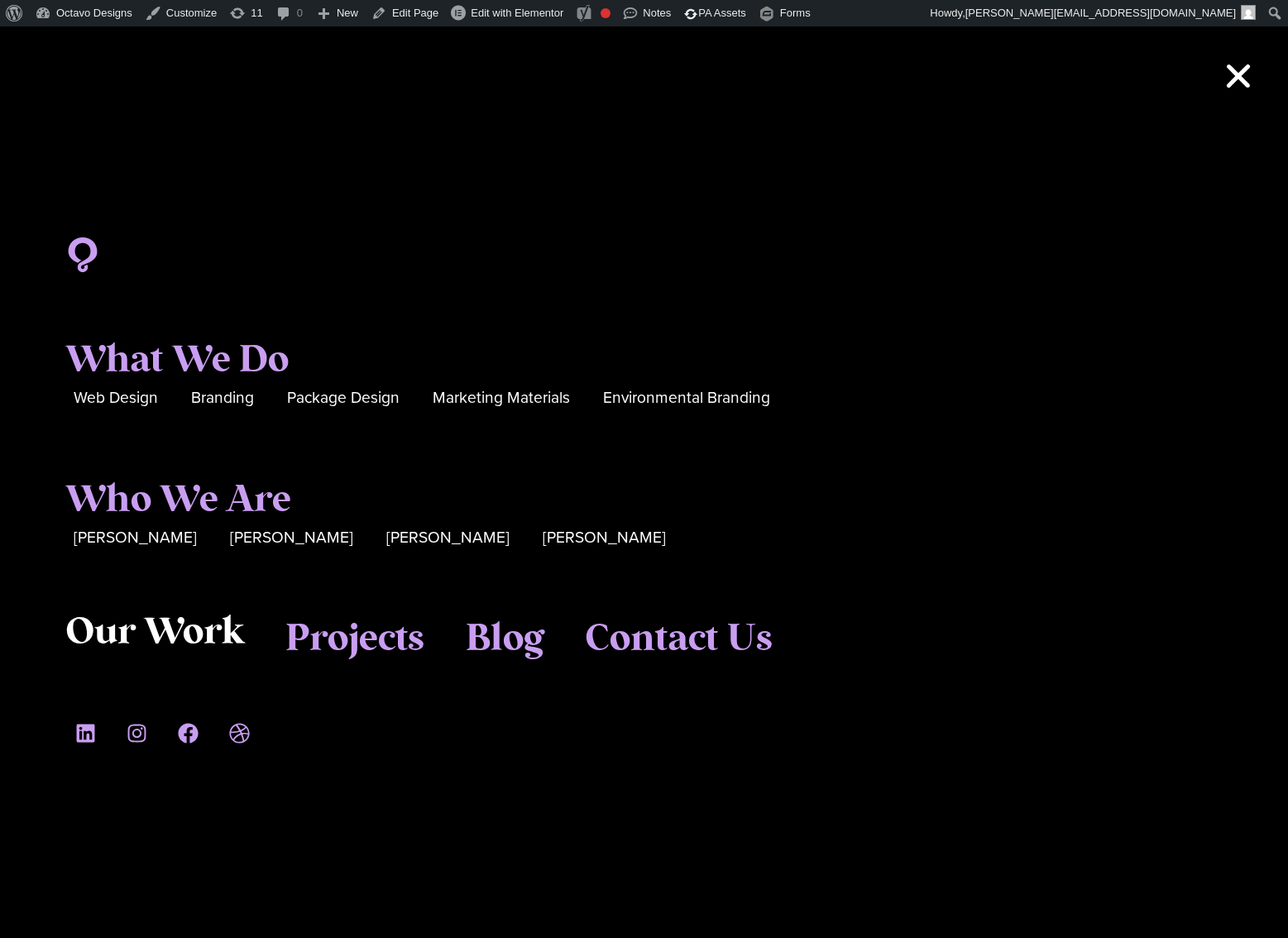 This screenshot has height=938, width=1288. I want to click on span: Our Work, so click(154, 632).